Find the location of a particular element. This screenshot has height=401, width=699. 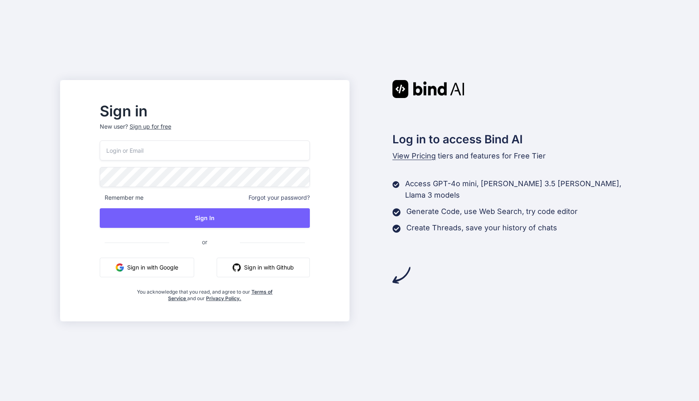

span: Forgot your password? is located at coordinates (279, 198).